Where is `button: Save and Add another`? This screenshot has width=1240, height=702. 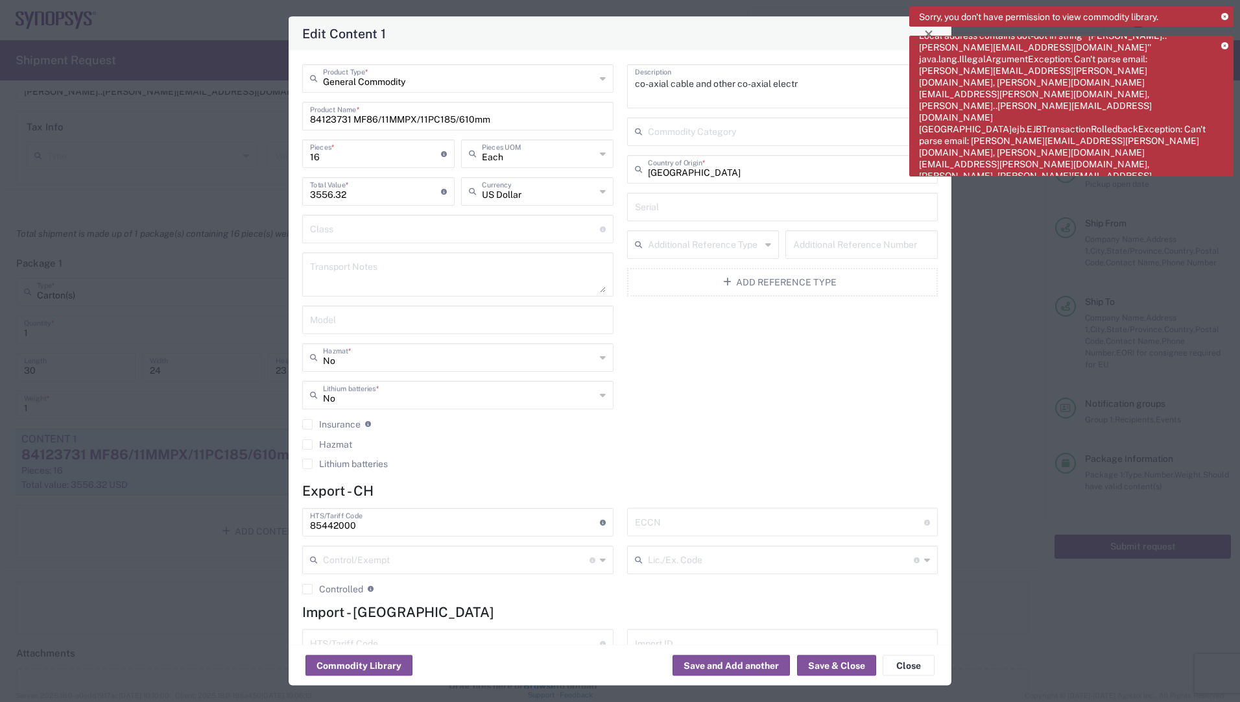 button: Save and Add another is located at coordinates (731, 666).